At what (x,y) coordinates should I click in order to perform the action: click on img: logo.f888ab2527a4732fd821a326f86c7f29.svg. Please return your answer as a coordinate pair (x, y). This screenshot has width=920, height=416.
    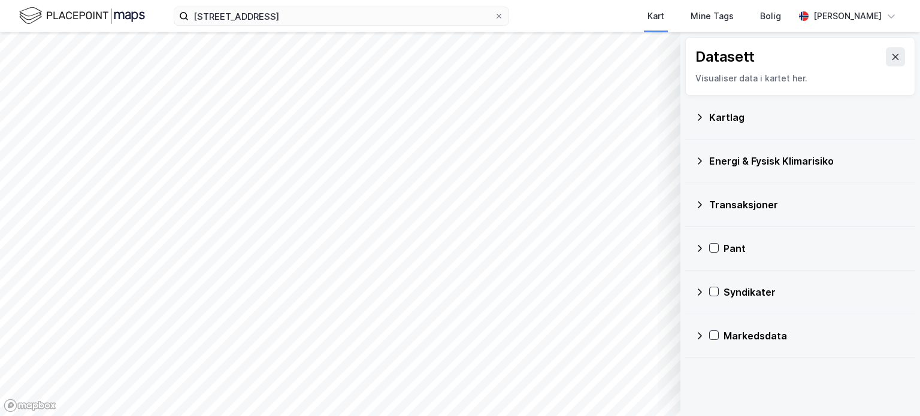
    Looking at the image, I should click on (82, 16).